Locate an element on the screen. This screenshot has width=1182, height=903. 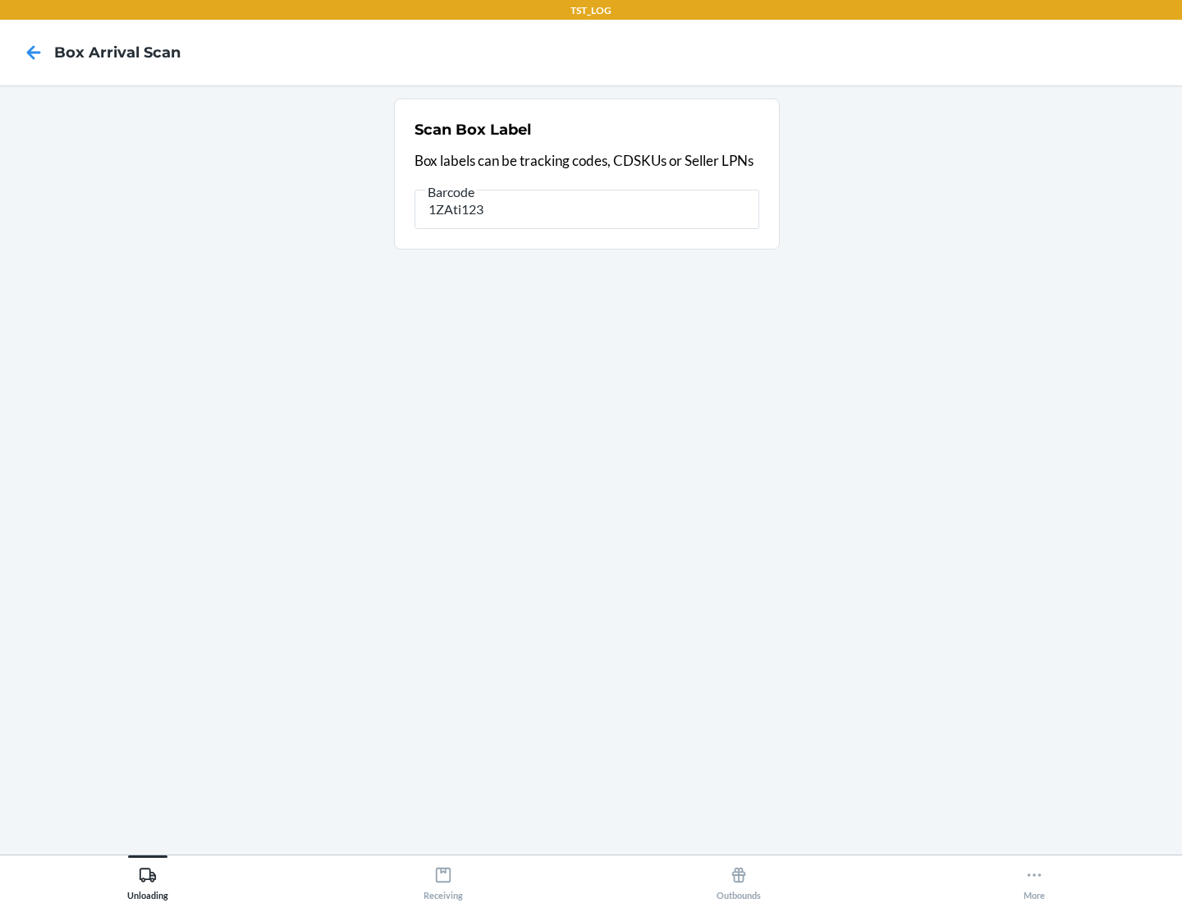
div: Unloading is located at coordinates (148, 880).